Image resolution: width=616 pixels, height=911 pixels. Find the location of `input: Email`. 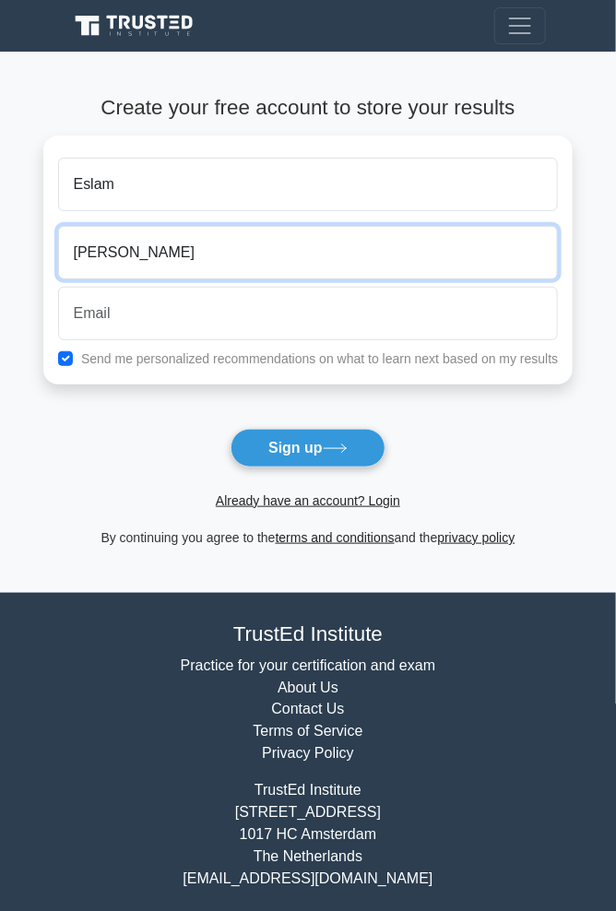

input: Email is located at coordinates (308, 313).